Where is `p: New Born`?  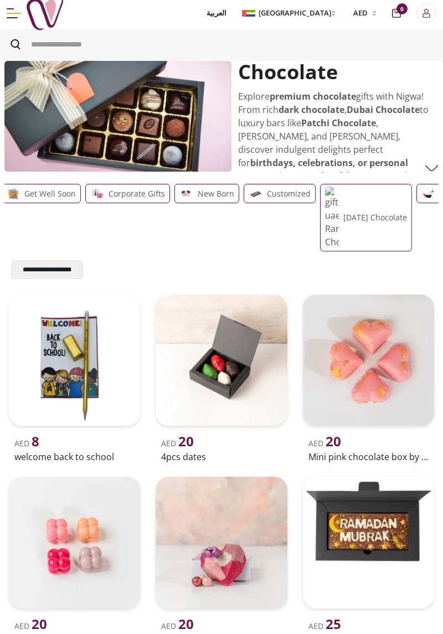
p: New Born is located at coordinates (216, 194).